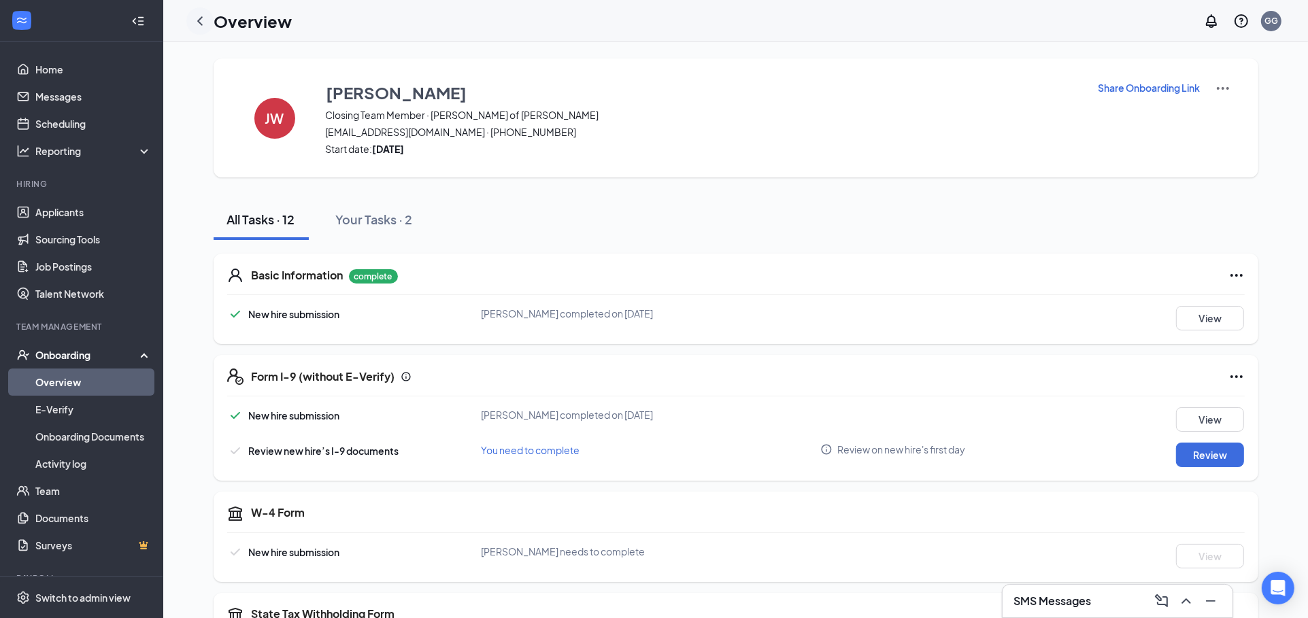 Image resolution: width=1308 pixels, height=618 pixels. What do you see at coordinates (530, 450) in the screenshot?
I see `span: You need to complete` at bounding box center [530, 450].